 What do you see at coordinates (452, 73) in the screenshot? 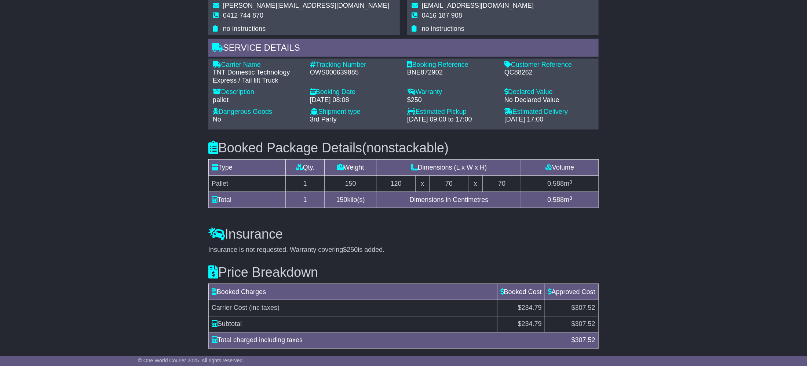
I see `div: BNE872902` at bounding box center [452, 73].